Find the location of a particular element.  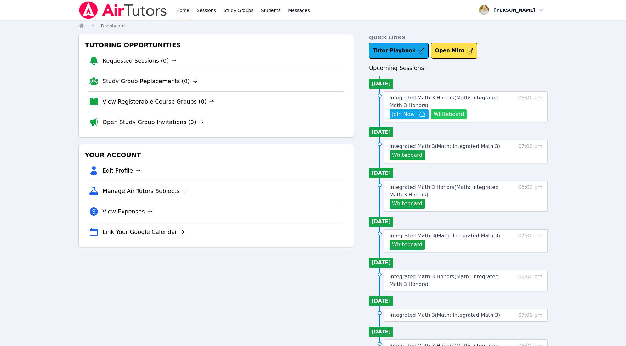

span: Join Now is located at coordinates (403, 114).